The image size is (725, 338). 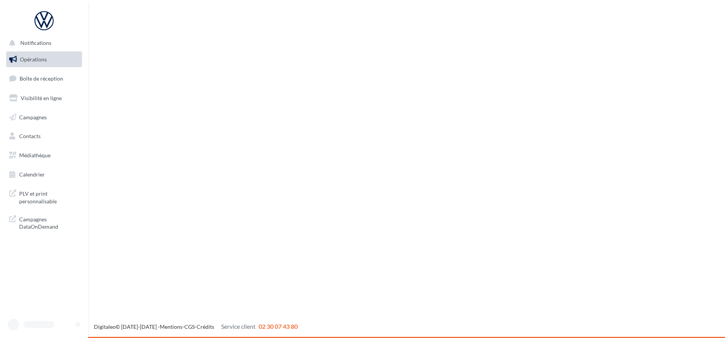 I want to click on span: Notifications, so click(x=36, y=43).